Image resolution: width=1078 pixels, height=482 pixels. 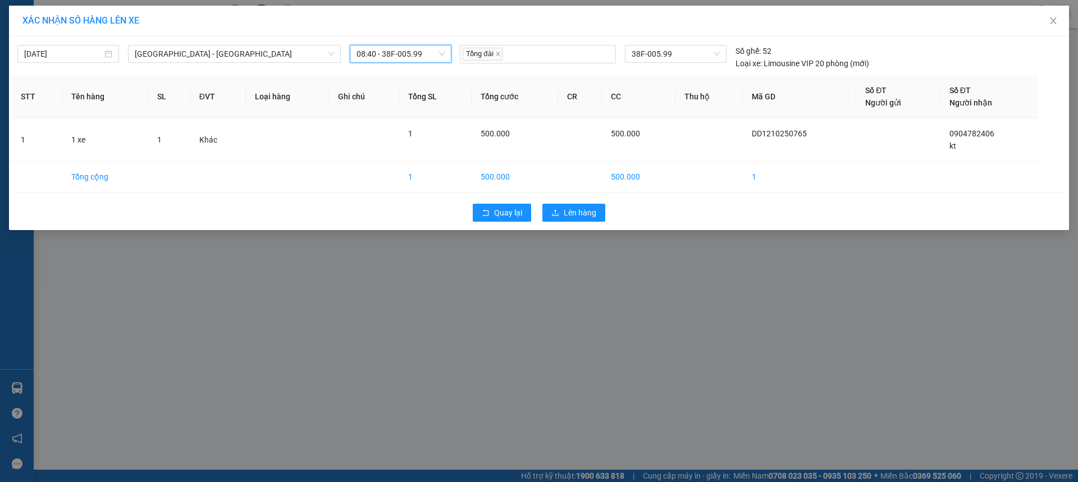 What do you see at coordinates (169, 97) in the screenshot?
I see `th: SL` at bounding box center [169, 97].